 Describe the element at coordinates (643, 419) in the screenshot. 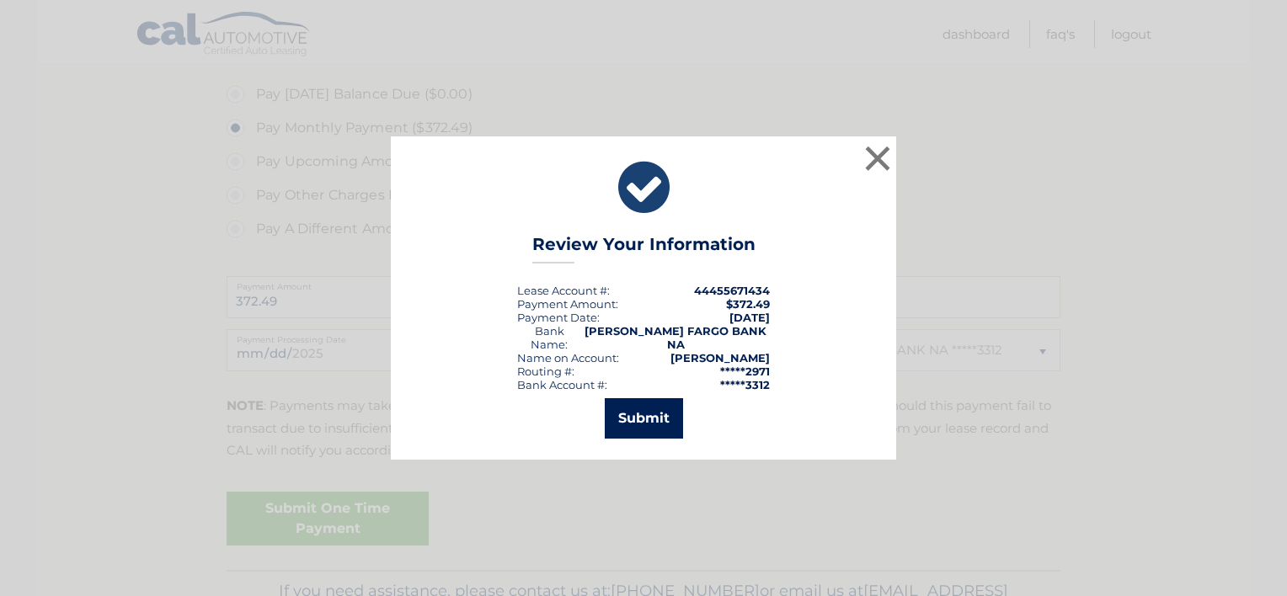

I see `button: Submit` at that location.